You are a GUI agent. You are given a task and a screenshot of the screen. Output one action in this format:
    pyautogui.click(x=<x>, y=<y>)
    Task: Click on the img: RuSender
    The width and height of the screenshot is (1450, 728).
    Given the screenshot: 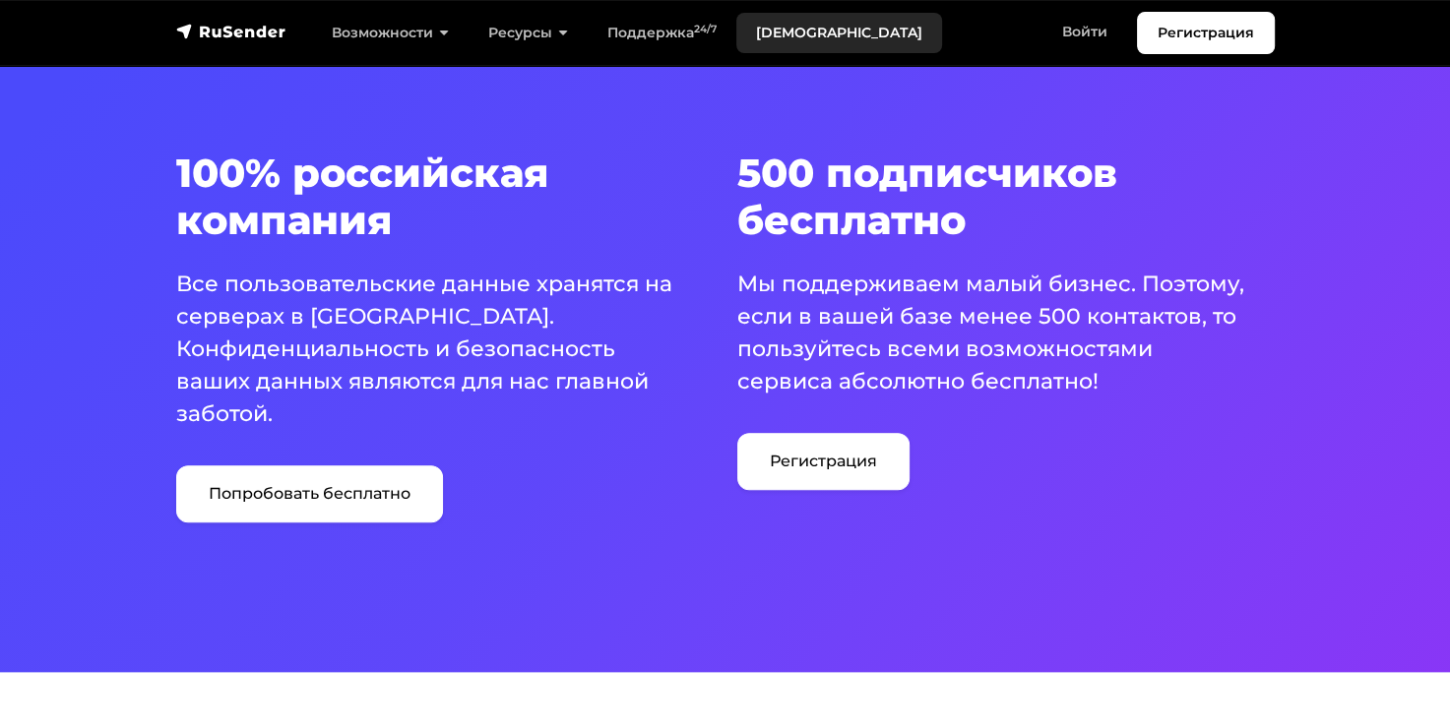 What is the action you would take?
    pyautogui.click(x=231, y=31)
    